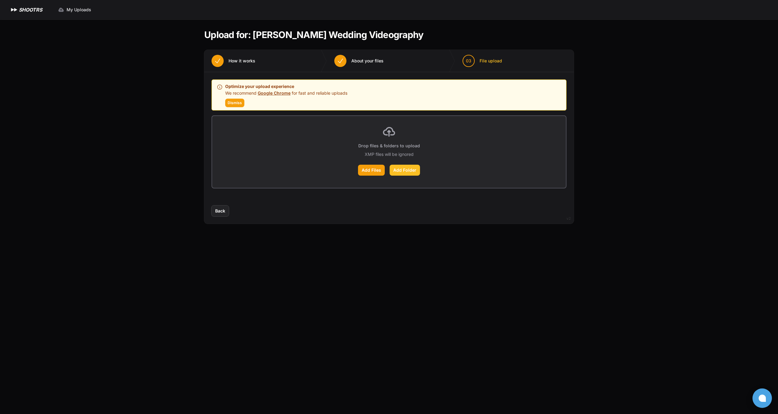 The image size is (778, 414). I want to click on button: 03 File upload, so click(483, 61).